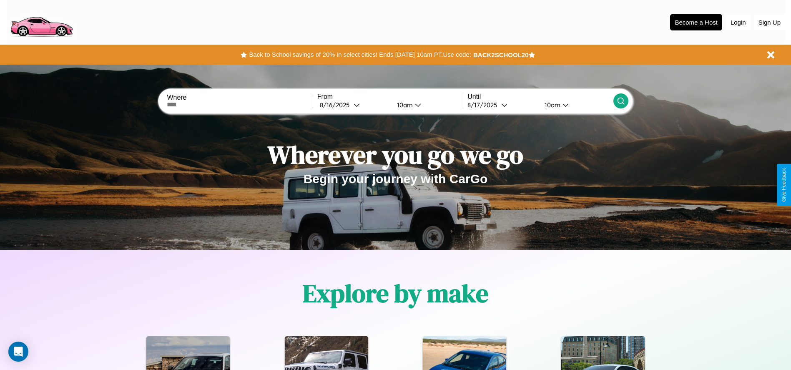  Describe the element at coordinates (501, 55) in the screenshot. I see `b: BACK2SCHOOL20` at that location.